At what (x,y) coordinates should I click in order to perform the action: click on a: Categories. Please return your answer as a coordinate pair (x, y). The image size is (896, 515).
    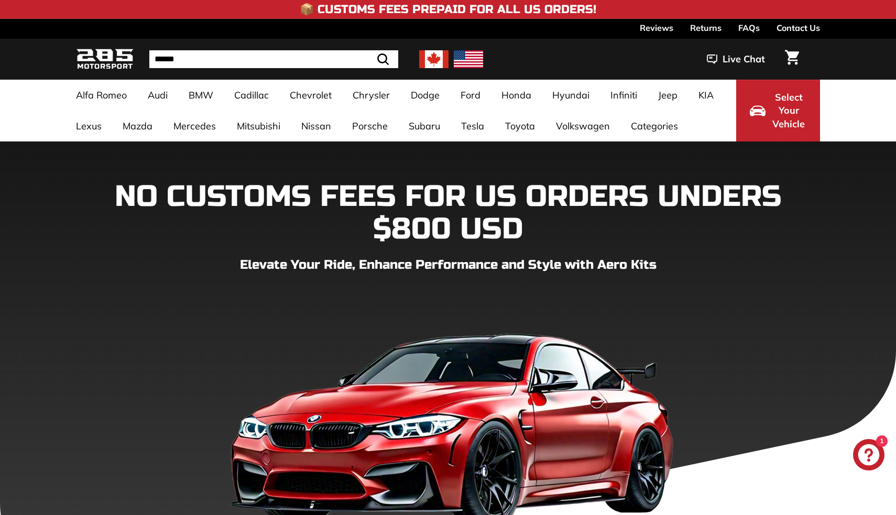
    Looking at the image, I should click on (654, 126).